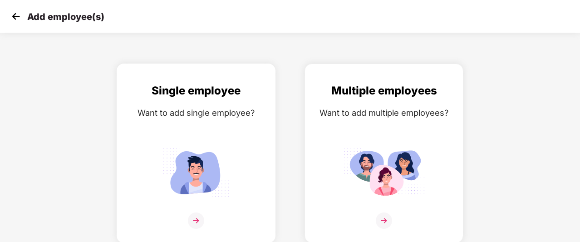 This screenshot has width=580, height=242. What do you see at coordinates (384, 172) in the screenshot?
I see `img: svg+xml;base64,PHN2ZyB4bWxucz0iaHR0cDovL3d3dy53My5vcmcvMjAwMC9zdmciIGlkPSJNdWx0aXBsZV9lbXBsb3llZS...` at bounding box center [384, 172].